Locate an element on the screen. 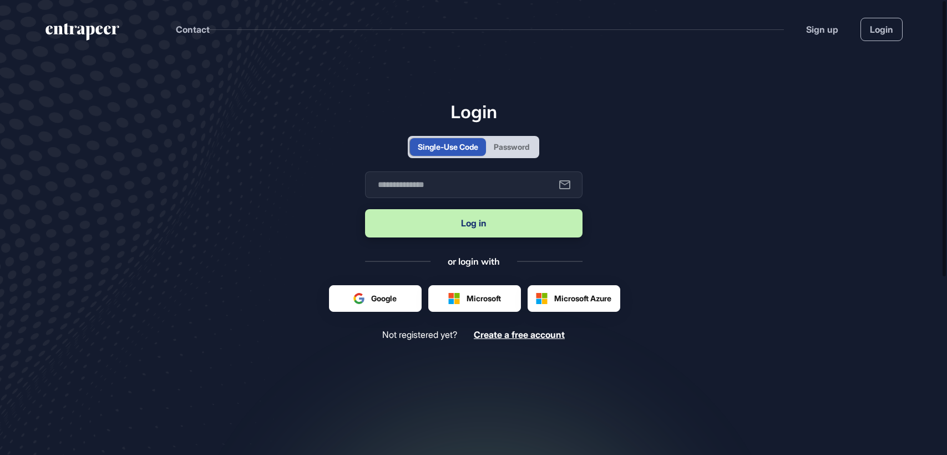 Image resolution: width=947 pixels, height=455 pixels. span: Not registered yet? is located at coordinates (419, 334).